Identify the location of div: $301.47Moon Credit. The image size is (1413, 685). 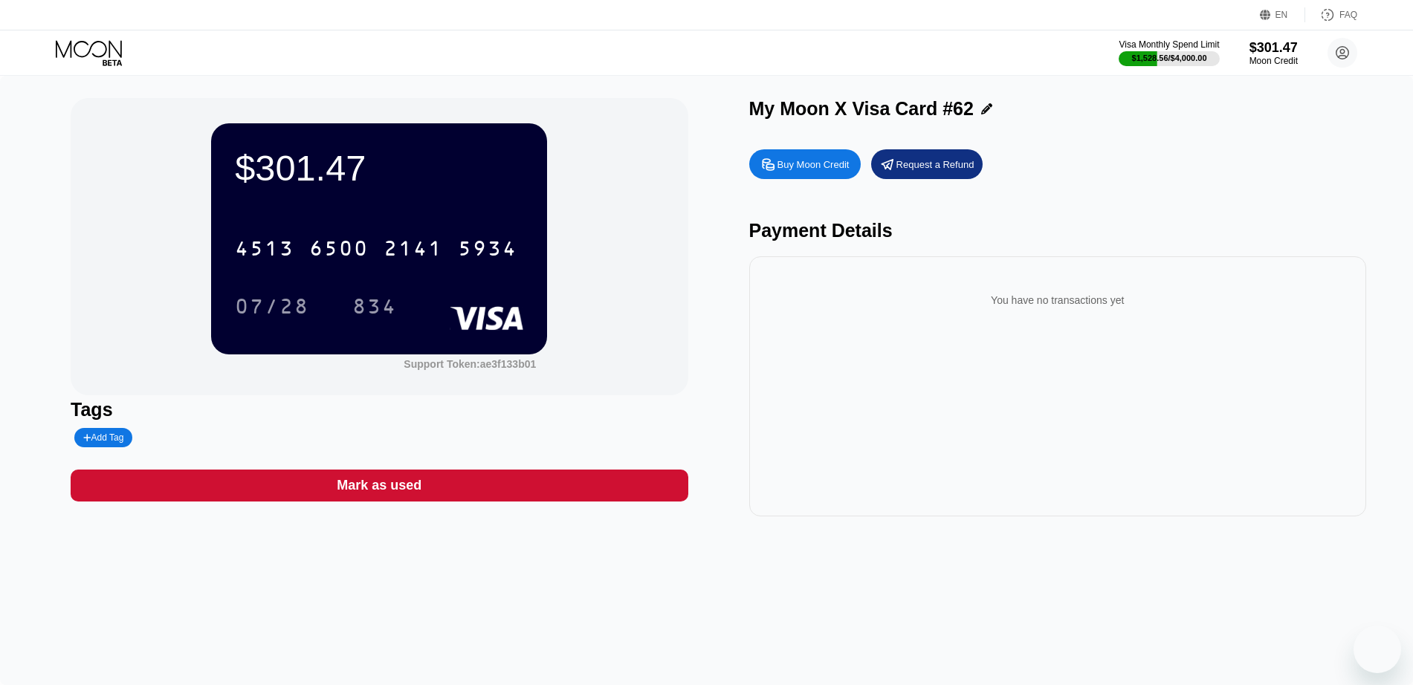
(1273, 53).